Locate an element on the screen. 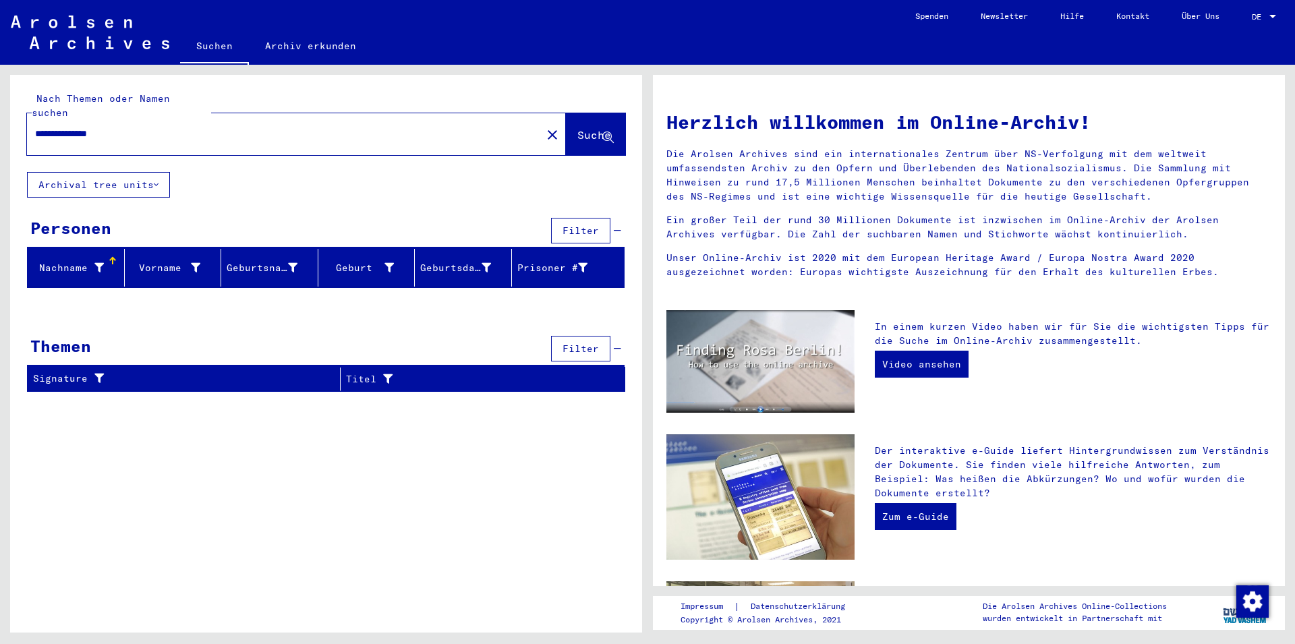 This screenshot has height=644, width=1295. button: Suche is located at coordinates (596, 134).